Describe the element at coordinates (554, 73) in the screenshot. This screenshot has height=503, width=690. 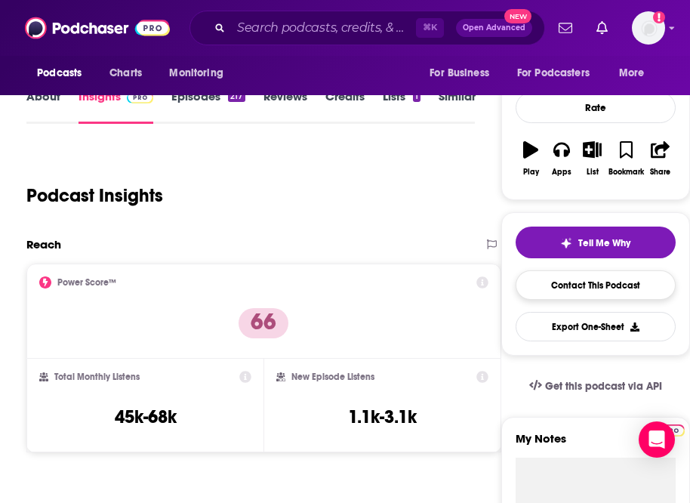
I see `span: For Podcasters` at that location.